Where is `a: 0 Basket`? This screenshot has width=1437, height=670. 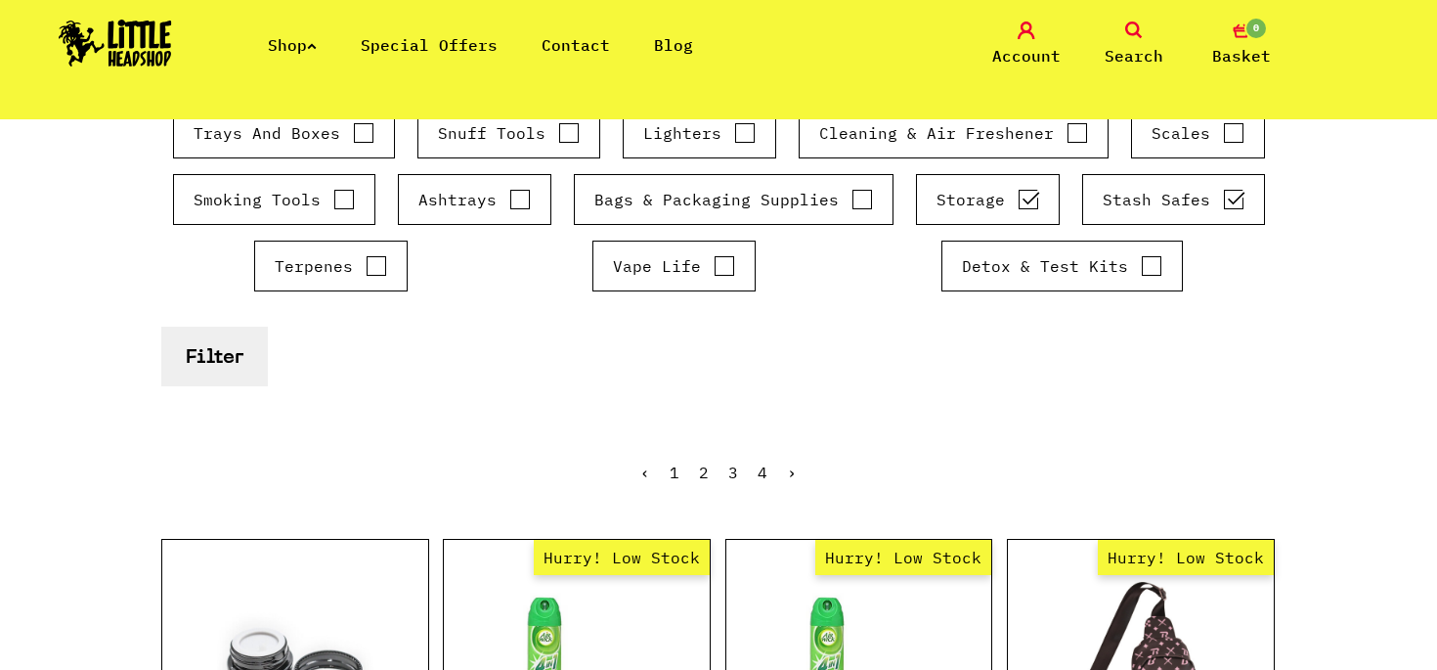 a: 0 Basket is located at coordinates (1242, 44).